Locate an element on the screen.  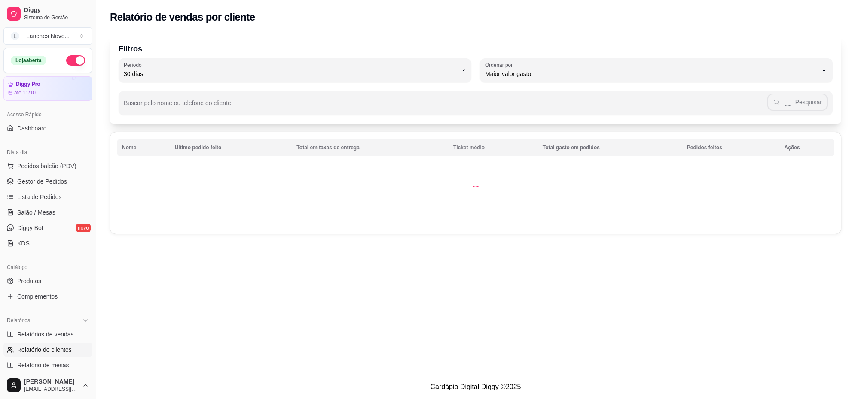
button: Select a team is located at coordinates (48, 36).